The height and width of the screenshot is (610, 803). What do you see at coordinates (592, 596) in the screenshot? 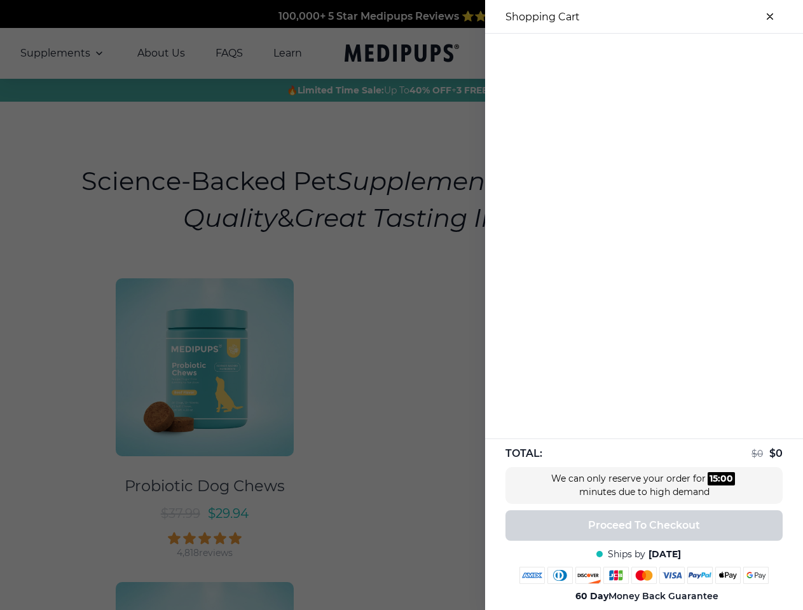
I see `strong: 60 Day` at bounding box center [592, 596].